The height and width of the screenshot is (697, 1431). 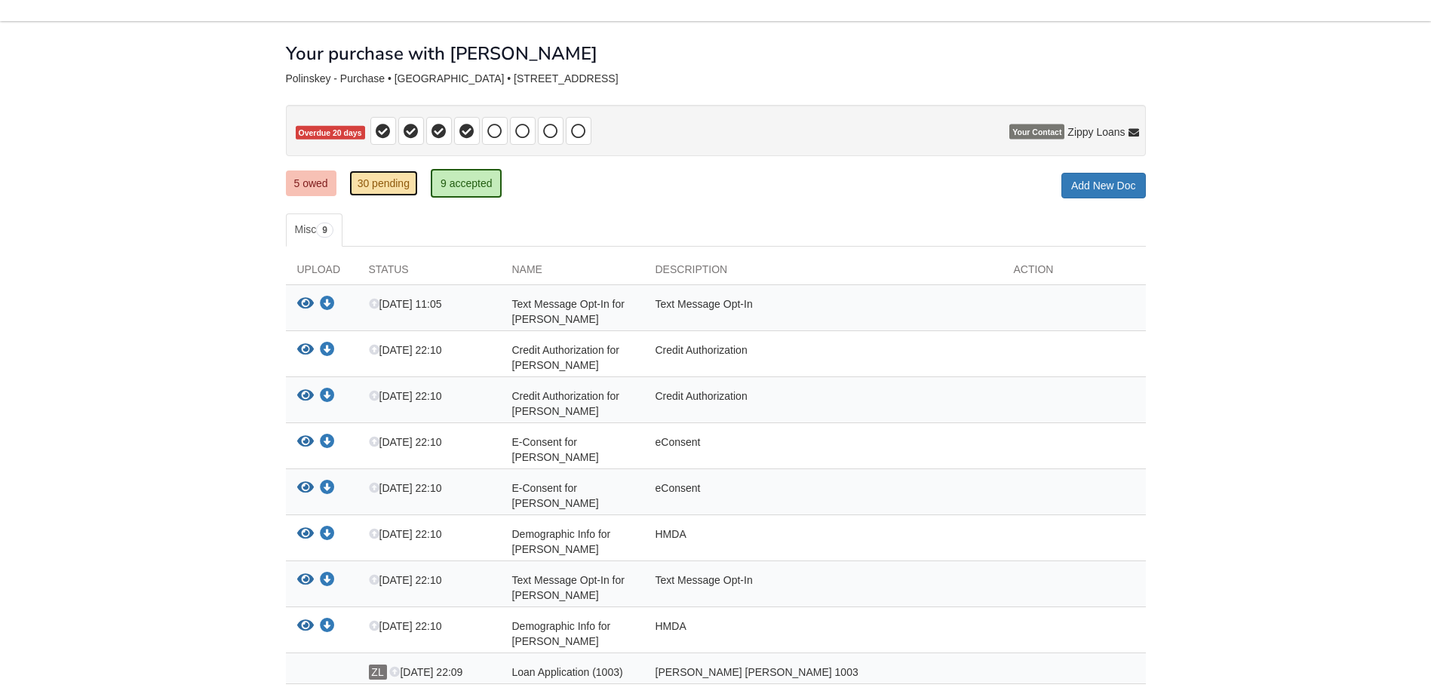 What do you see at coordinates (1104, 186) in the screenshot?
I see `a: Add New Doc` at bounding box center [1104, 186].